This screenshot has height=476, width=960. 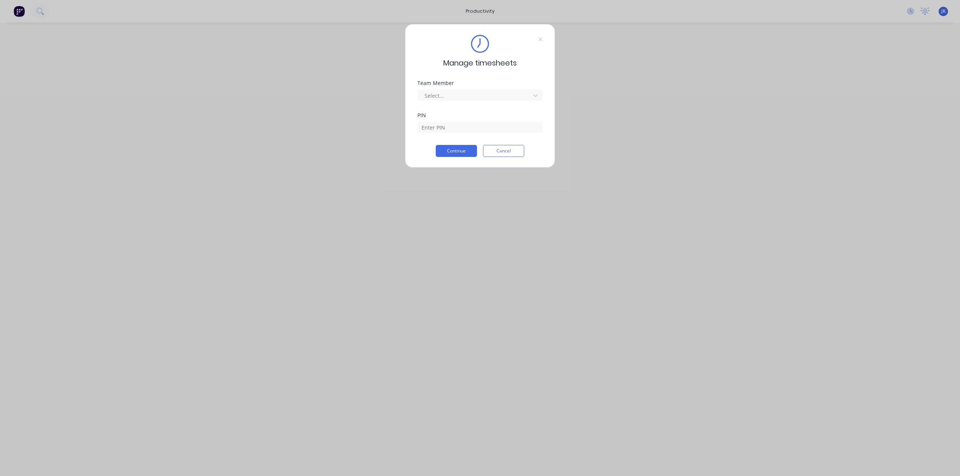 What do you see at coordinates (480, 63) in the screenshot?
I see `span: Manage timesheets` at bounding box center [480, 63].